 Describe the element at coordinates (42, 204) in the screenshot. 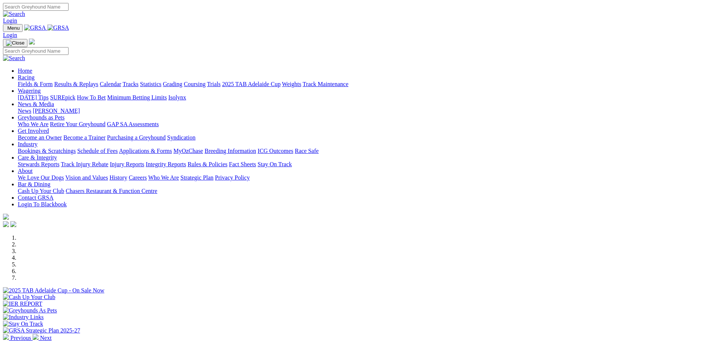

I see `a: Login To Blackbook` at that location.